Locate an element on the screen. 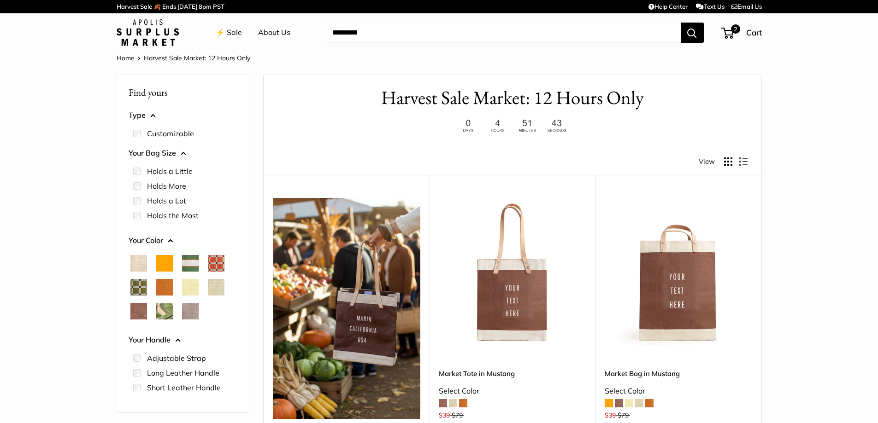  img: Apolis: Surplus Market is located at coordinates (147, 33).